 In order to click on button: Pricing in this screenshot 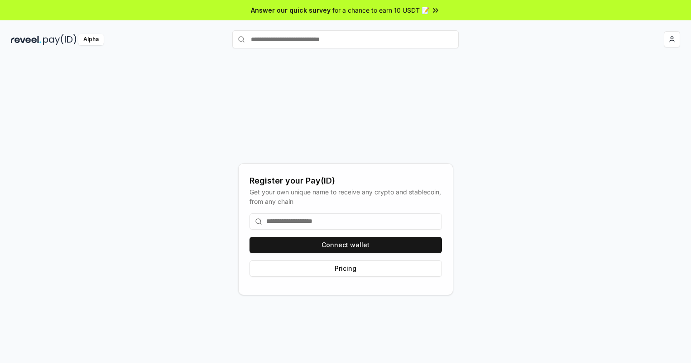, I will do `click(345, 269)`.